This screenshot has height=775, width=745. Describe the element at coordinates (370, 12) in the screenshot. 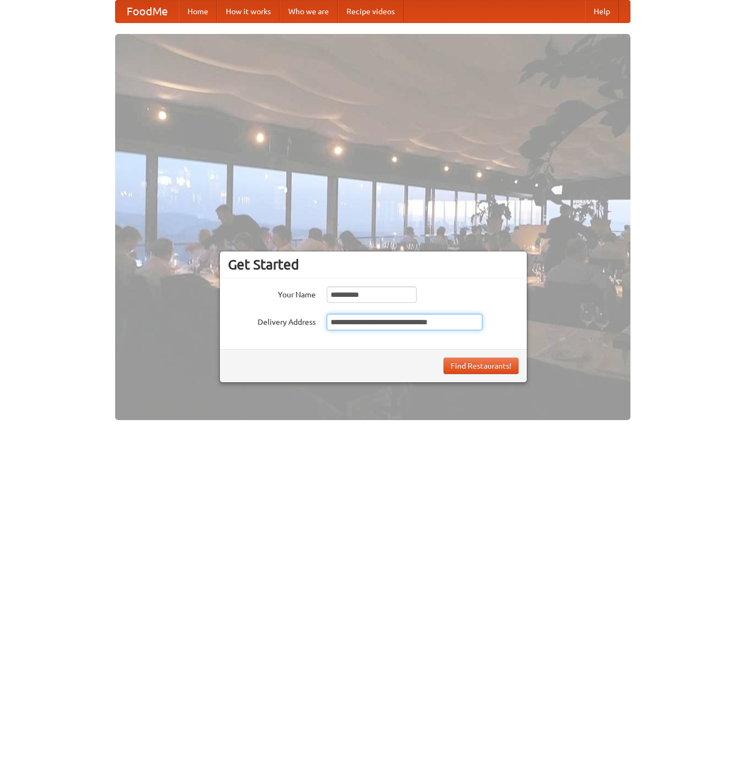

I see `a: Recipe videos` at that location.